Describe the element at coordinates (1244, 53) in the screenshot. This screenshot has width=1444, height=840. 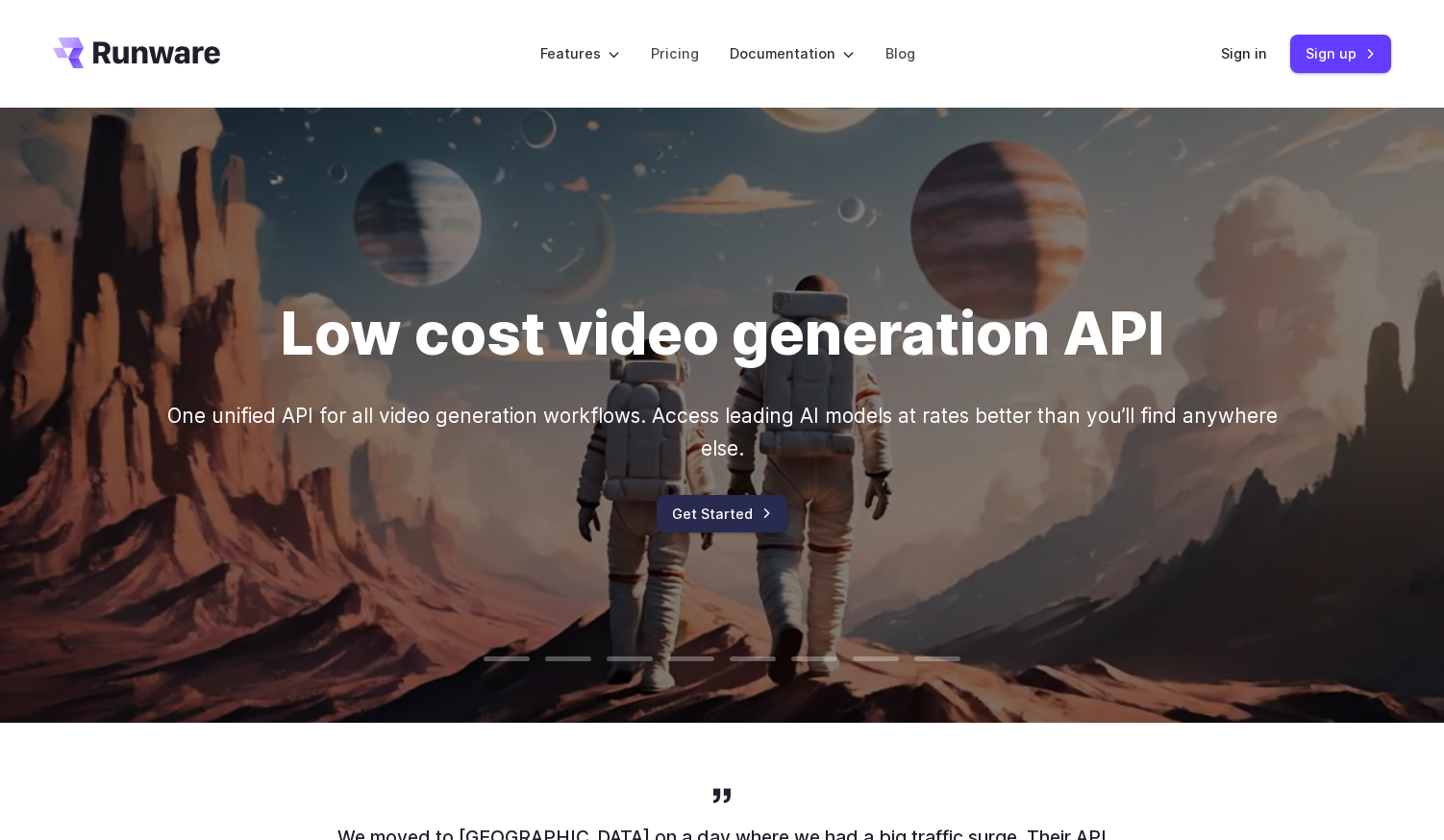
I see `a: Sign in` at that location.